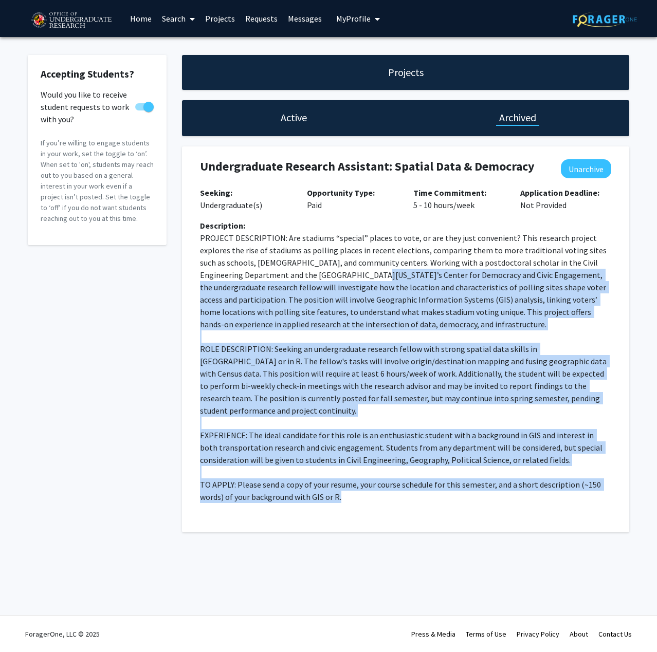 This screenshot has width=657, height=652. I want to click on b: Opportunity Type:, so click(341, 193).